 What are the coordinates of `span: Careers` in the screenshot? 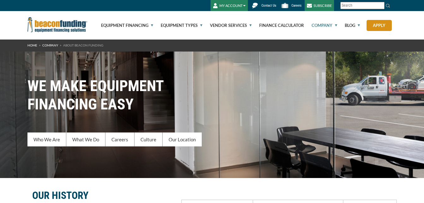 It's located at (297, 5).